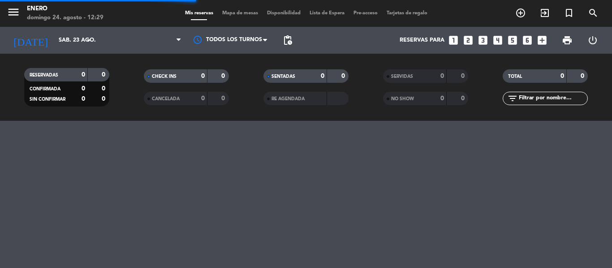 The image size is (612, 268). Describe the element at coordinates (288, 99) in the screenshot. I see `span: RE AGENDADA` at that location.